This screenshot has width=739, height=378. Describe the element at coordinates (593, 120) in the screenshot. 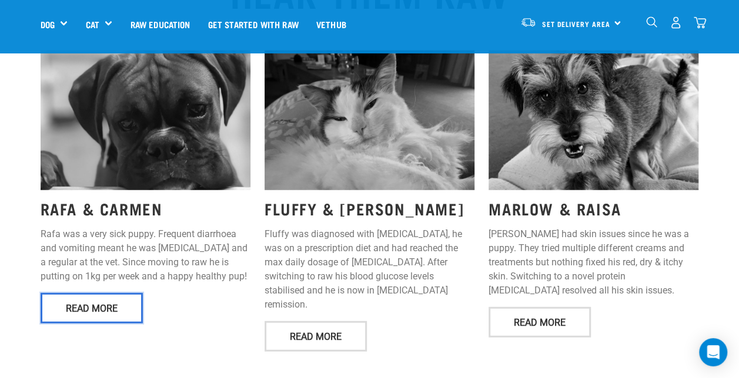

I see `img: 269881260 444582443780960 8214543412923568303 n 1 1` at that location.